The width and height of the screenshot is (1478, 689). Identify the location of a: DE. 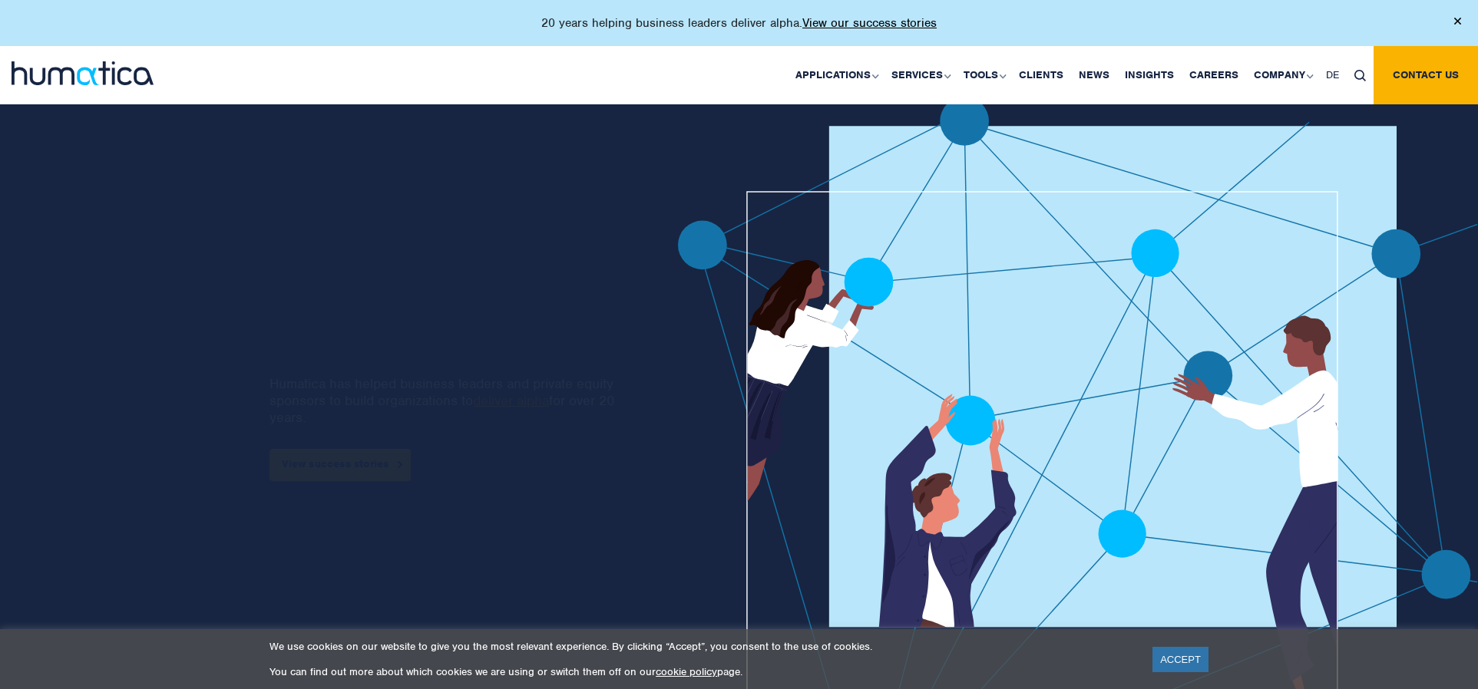
(1332, 75).